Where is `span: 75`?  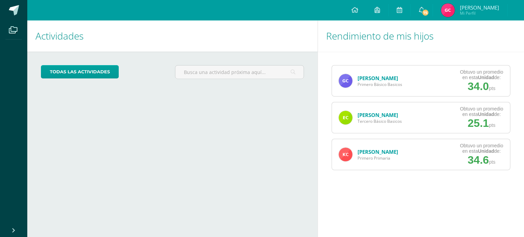 span: 75 is located at coordinates (426, 13).